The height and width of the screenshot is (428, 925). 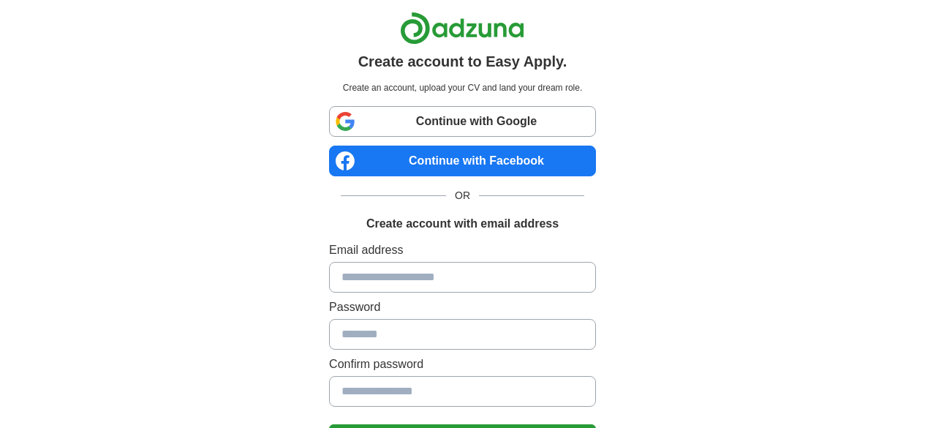 What do you see at coordinates (462, 28) in the screenshot?
I see `img: Adzuna logo` at bounding box center [462, 28].